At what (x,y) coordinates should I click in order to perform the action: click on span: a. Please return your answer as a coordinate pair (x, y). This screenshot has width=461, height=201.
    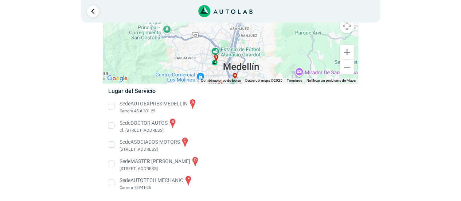
    Looking at the image, I should click on (235, 75).